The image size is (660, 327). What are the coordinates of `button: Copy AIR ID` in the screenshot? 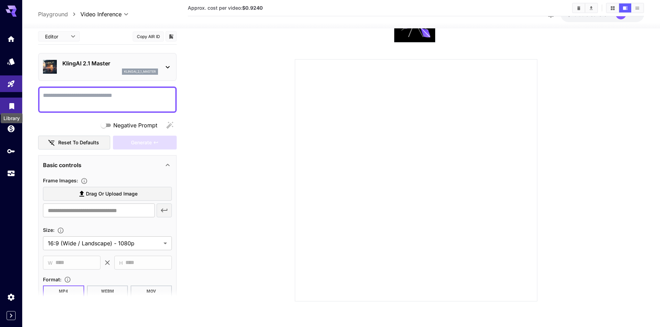 It's located at (148, 36).